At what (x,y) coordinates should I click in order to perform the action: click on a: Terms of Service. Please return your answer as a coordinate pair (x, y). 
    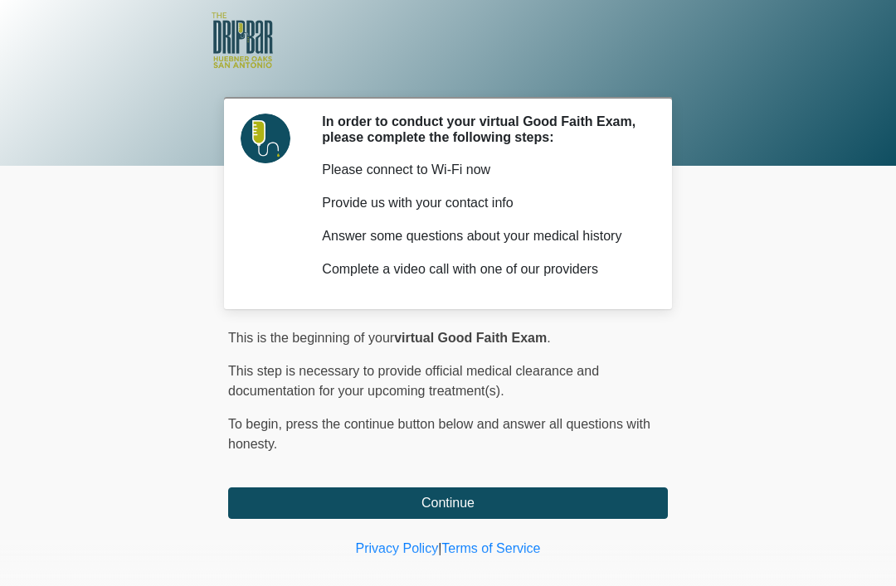
    Looking at the image, I should click on (490, 548).